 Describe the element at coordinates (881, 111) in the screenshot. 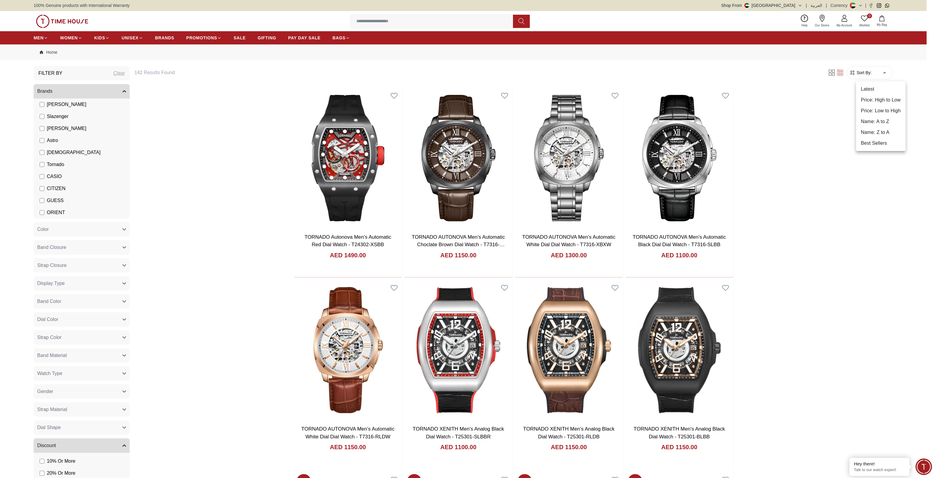

I see `li: Price: Low to High` at that location.